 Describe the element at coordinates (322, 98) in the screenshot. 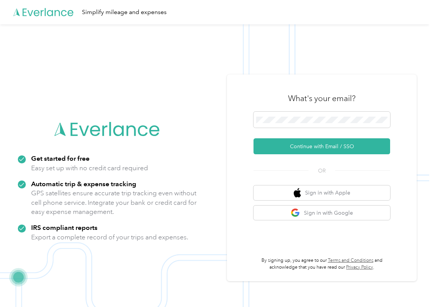

I see `h3: What's your email?` at that location.